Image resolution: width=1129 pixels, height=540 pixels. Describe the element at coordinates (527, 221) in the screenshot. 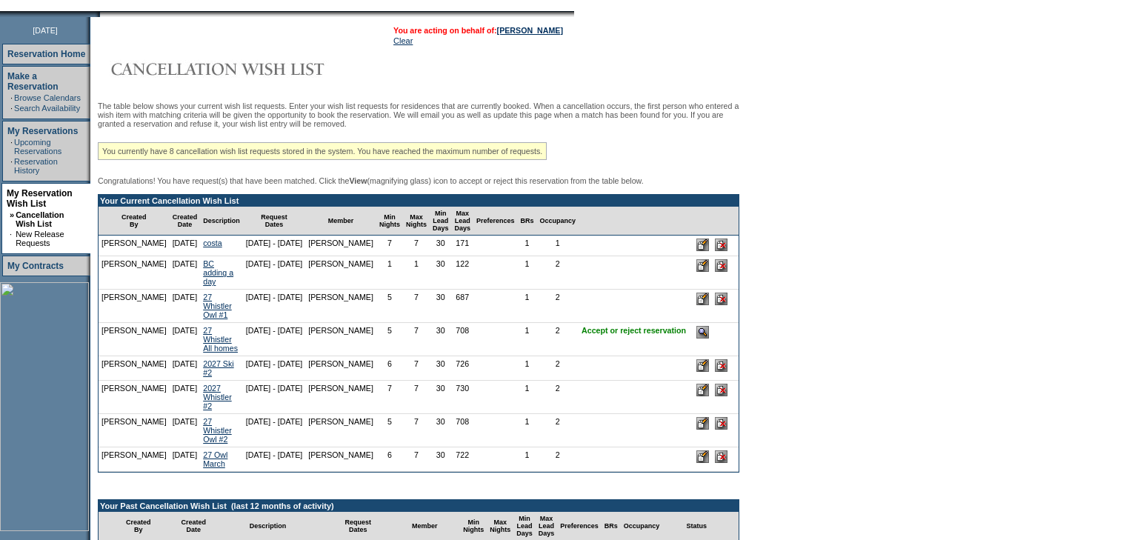

I see `td: BRs` at that location.